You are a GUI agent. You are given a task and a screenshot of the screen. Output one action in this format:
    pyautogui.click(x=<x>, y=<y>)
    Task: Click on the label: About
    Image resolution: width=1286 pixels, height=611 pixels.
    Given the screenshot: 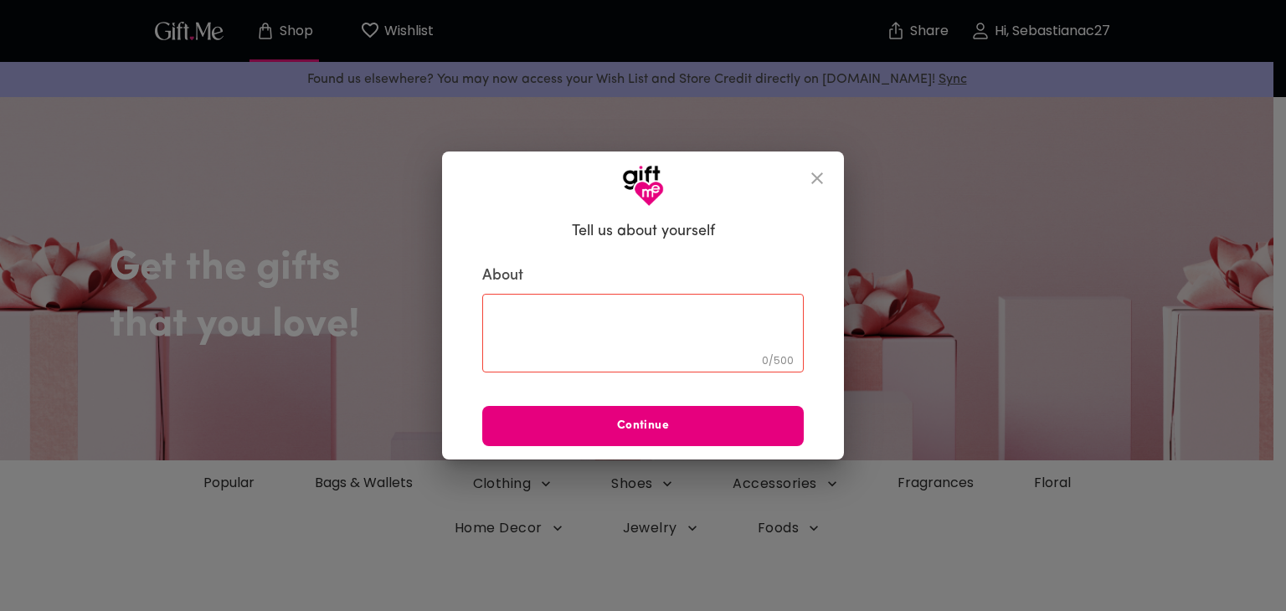 What is the action you would take?
    pyautogui.click(x=643, y=276)
    